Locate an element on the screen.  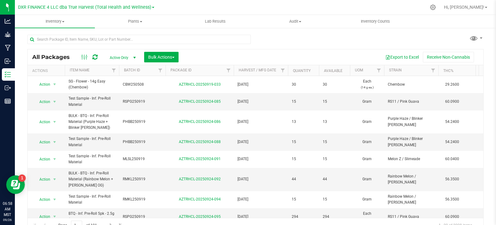
span: Inventory is located at coordinates (55, 21).